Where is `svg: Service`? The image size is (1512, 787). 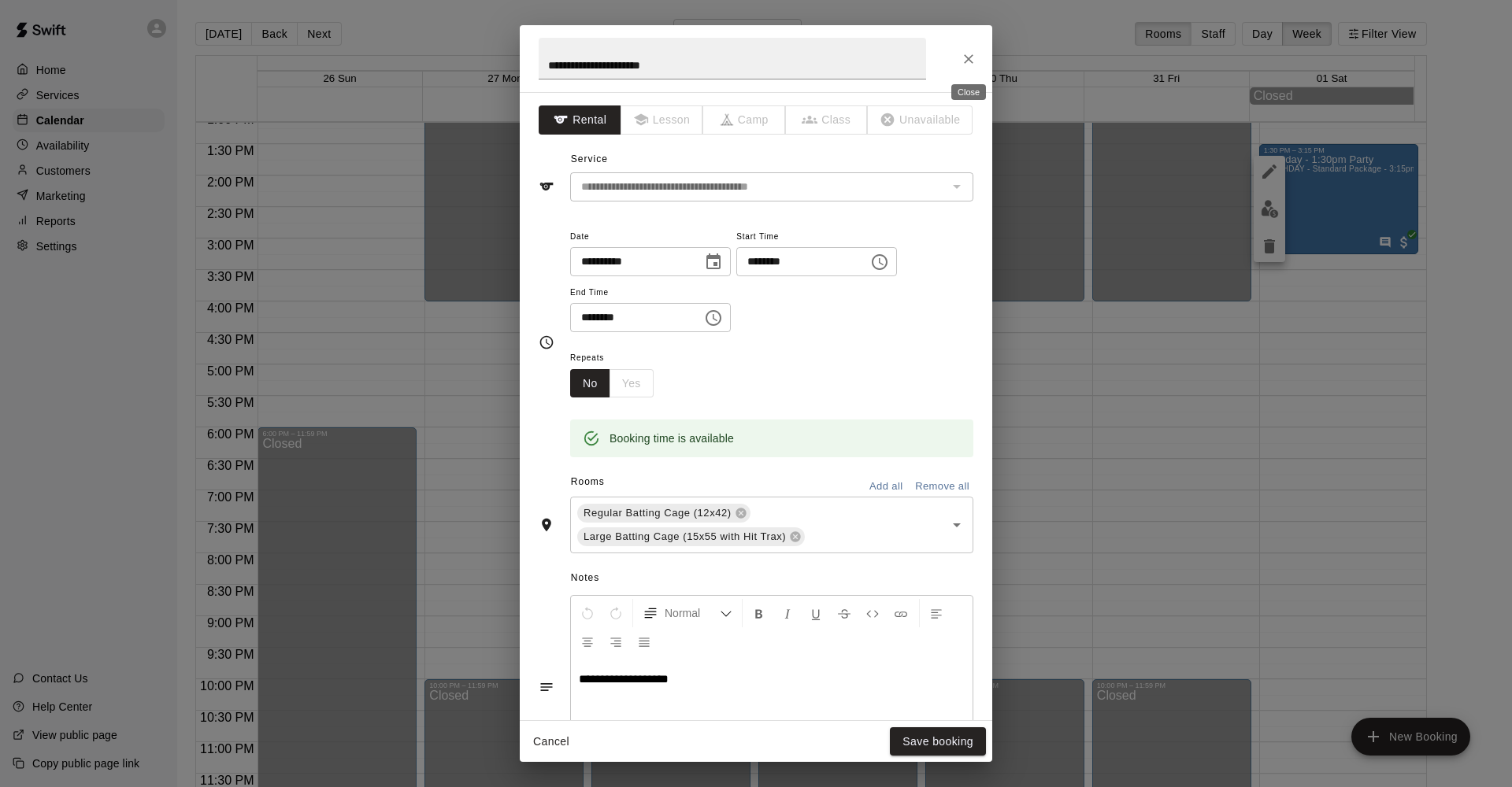
svg: Service is located at coordinates (546, 187).